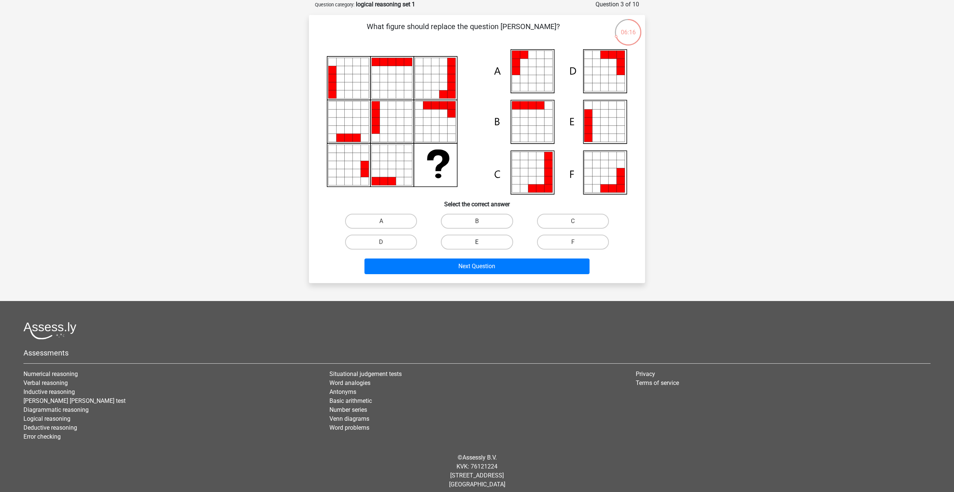  Describe the element at coordinates (385, 4) in the screenshot. I see `strong: logical reasoning set 1` at that location.